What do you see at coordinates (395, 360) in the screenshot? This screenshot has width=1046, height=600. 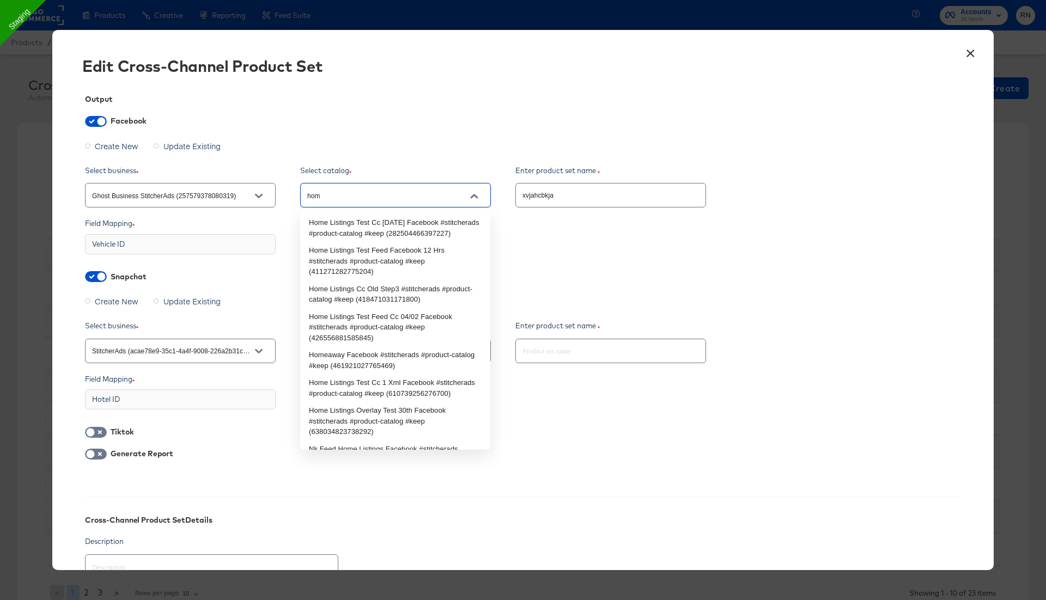 I see `li: Homeaway Facebook #stitcherads #product-catalog #keep (461921027765469)` at bounding box center [395, 360].